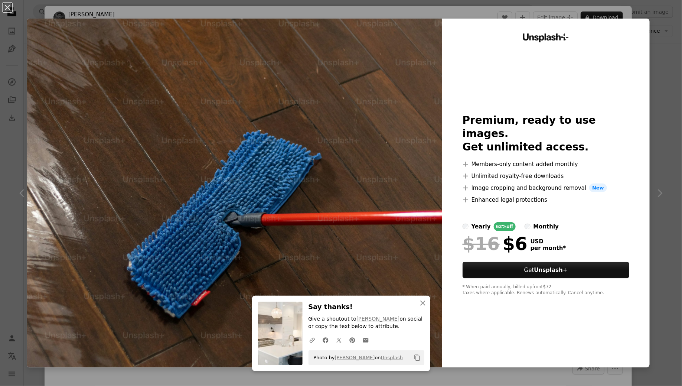  I want to click on input: yearly62%off, so click(466, 226).